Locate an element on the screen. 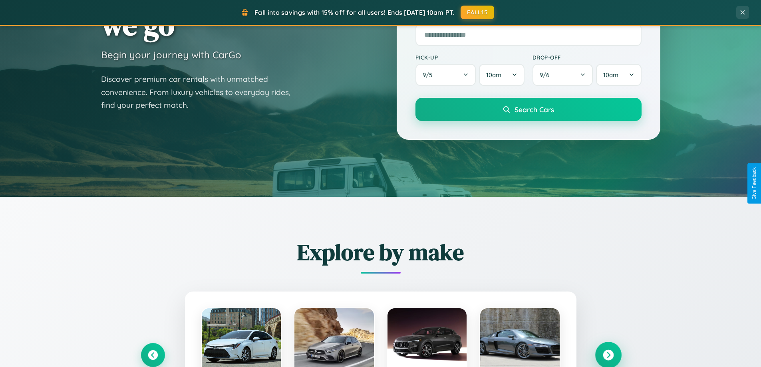 The image size is (761, 367). div: Give Feedback is located at coordinates (754, 183).